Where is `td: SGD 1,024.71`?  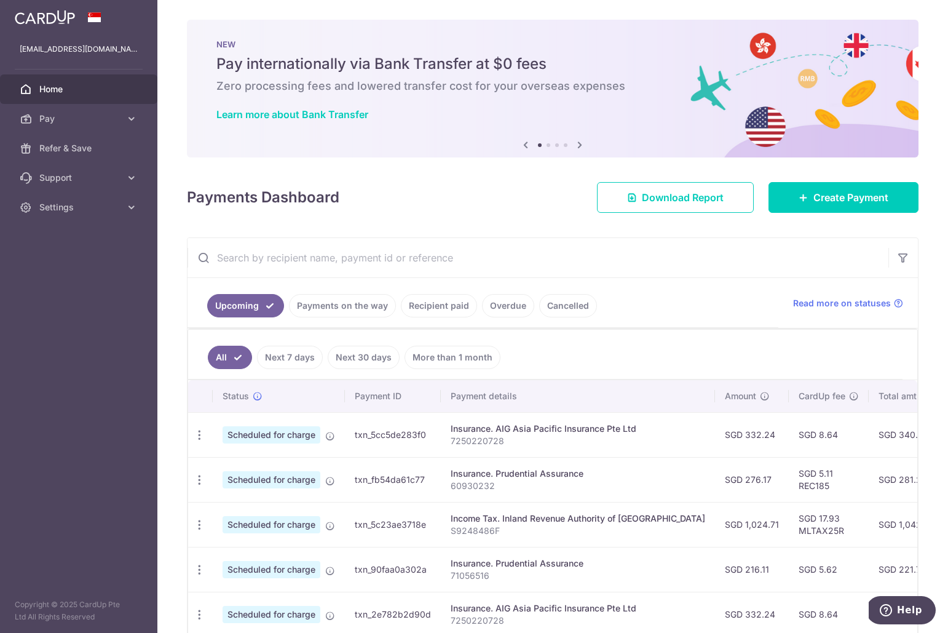
td: SGD 1,024.71 is located at coordinates (752, 524).